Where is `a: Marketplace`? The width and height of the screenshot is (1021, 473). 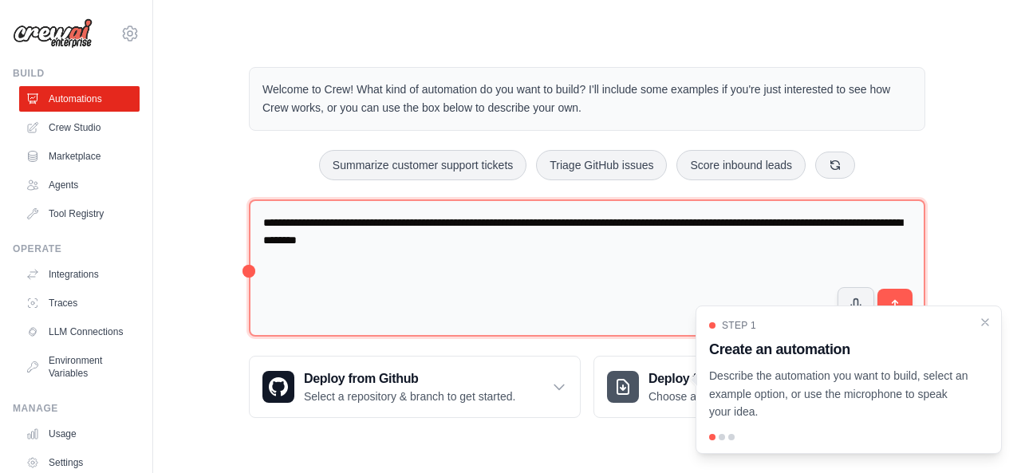 a: Marketplace is located at coordinates (79, 156).